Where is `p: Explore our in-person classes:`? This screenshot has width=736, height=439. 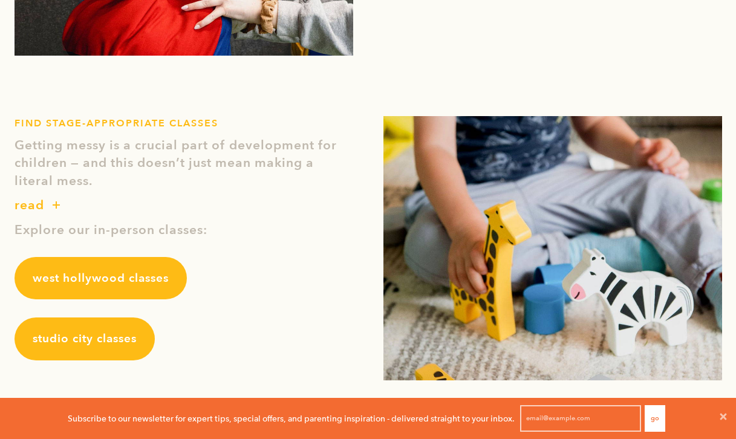 p: Explore our in-person classes: is located at coordinates (184, 230).